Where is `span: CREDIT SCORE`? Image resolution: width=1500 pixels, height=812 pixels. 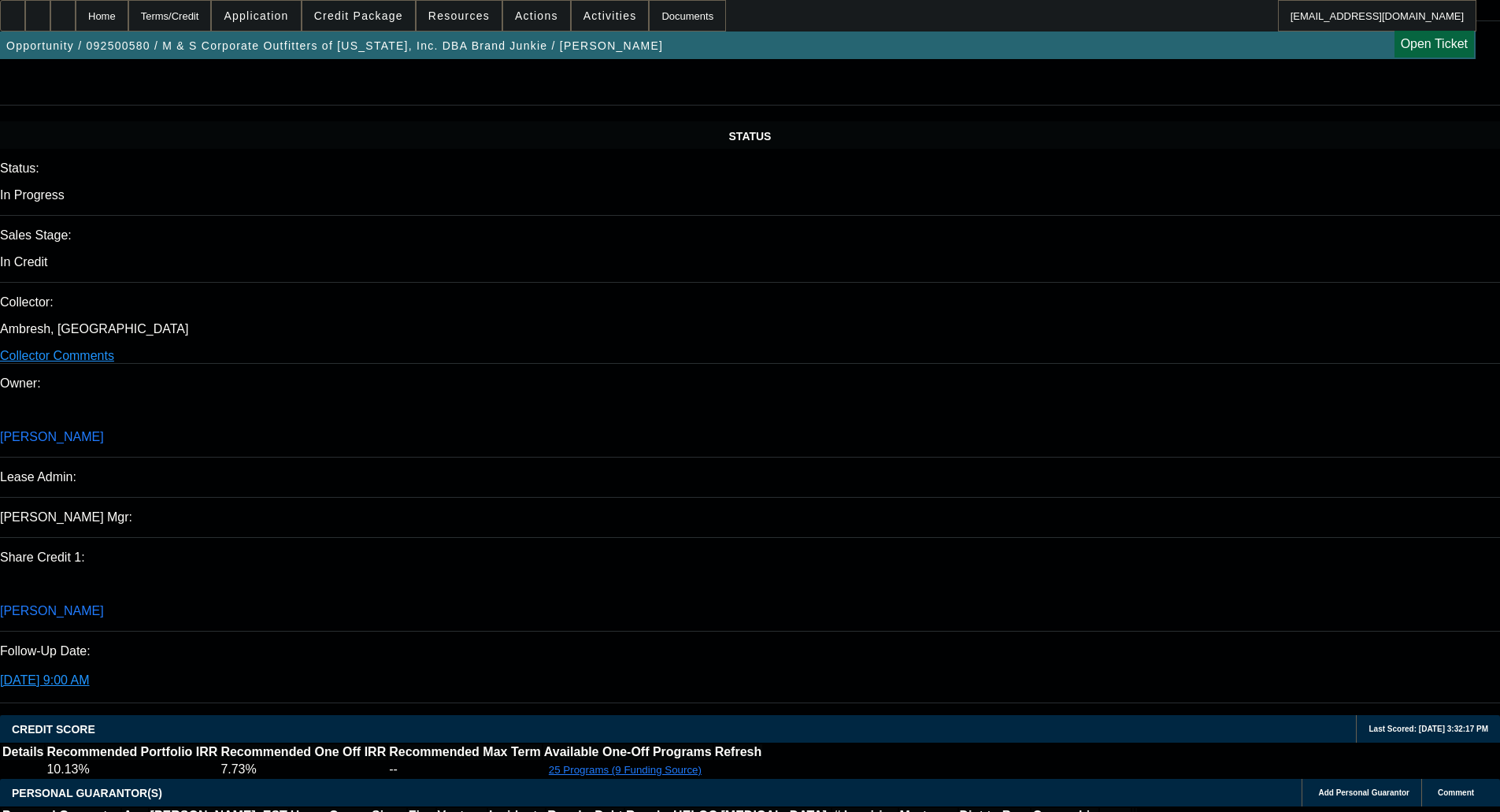 span: CREDIT SCORE is located at coordinates (54, 729).